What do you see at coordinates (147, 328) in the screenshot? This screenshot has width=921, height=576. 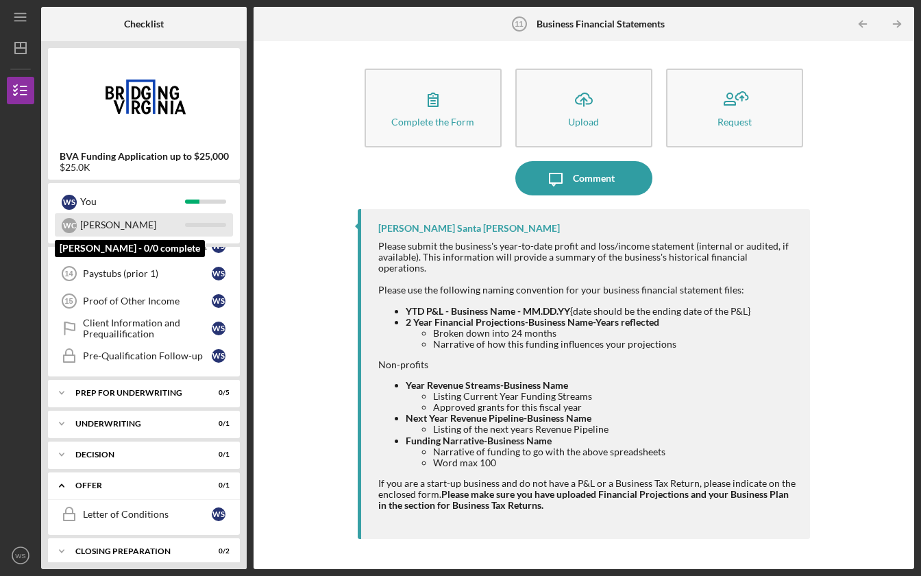 I see `div: Client Information and Prequailification` at bounding box center [147, 328].